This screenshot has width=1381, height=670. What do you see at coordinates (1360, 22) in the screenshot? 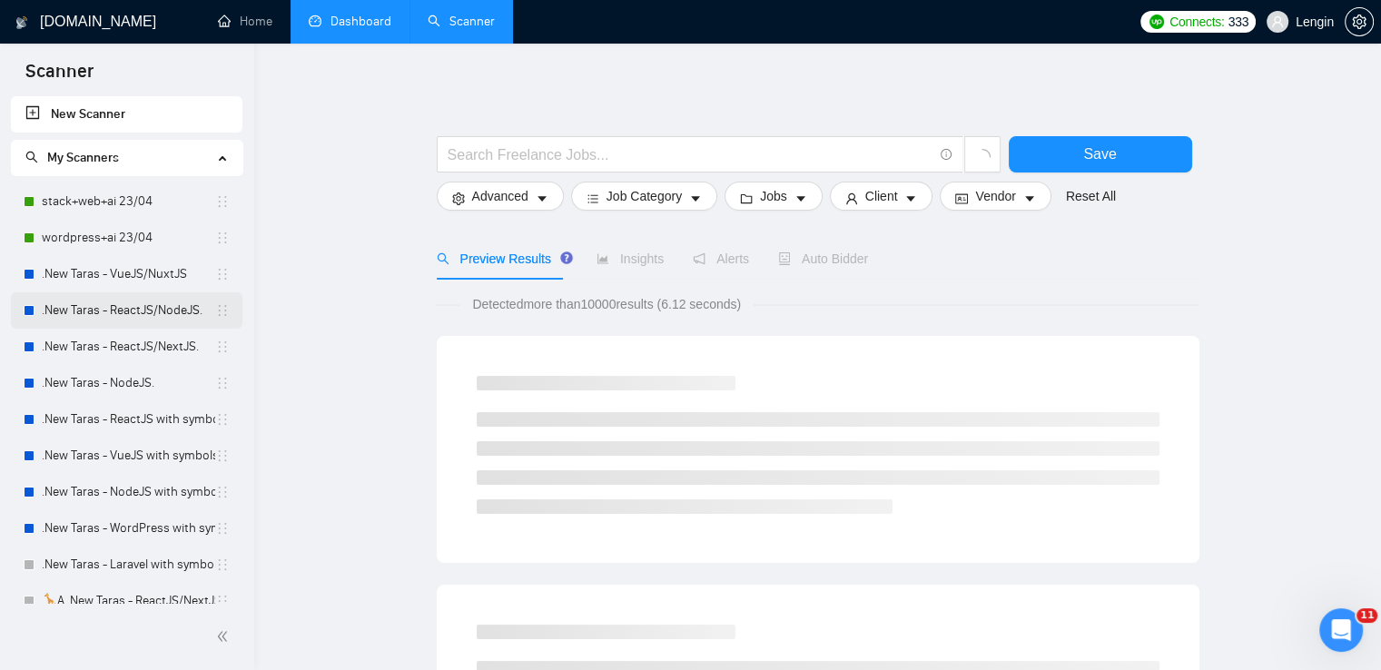
I see `a: setting` at bounding box center [1360, 22].